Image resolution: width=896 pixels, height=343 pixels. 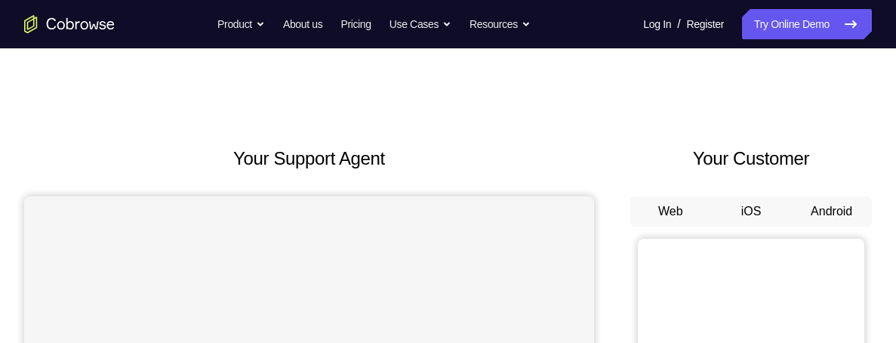 I want to click on button: Web, so click(x=670, y=211).